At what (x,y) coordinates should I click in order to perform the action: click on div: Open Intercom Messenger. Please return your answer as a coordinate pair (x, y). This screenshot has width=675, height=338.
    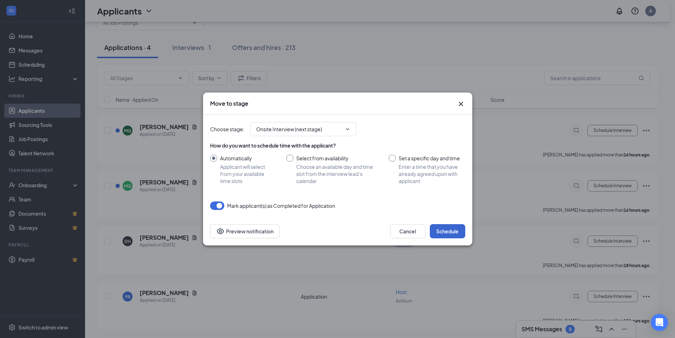
    Looking at the image, I should click on (659, 322).